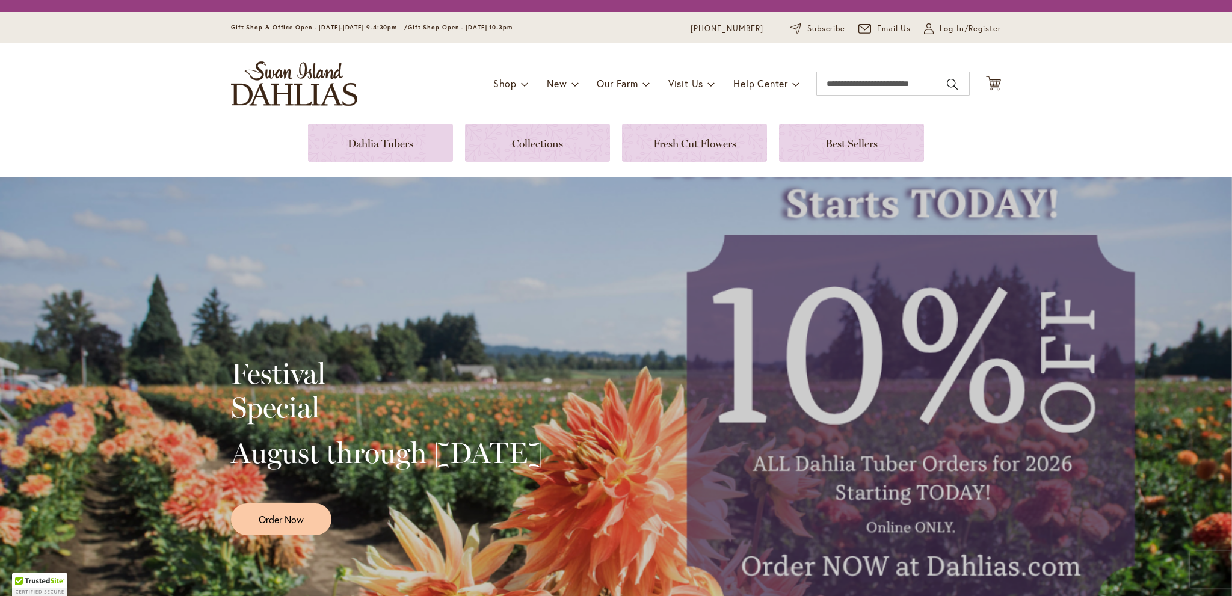 The width and height of the screenshot is (1232, 596). Describe the element at coordinates (826, 29) in the screenshot. I see `span: Subscribe` at that location.